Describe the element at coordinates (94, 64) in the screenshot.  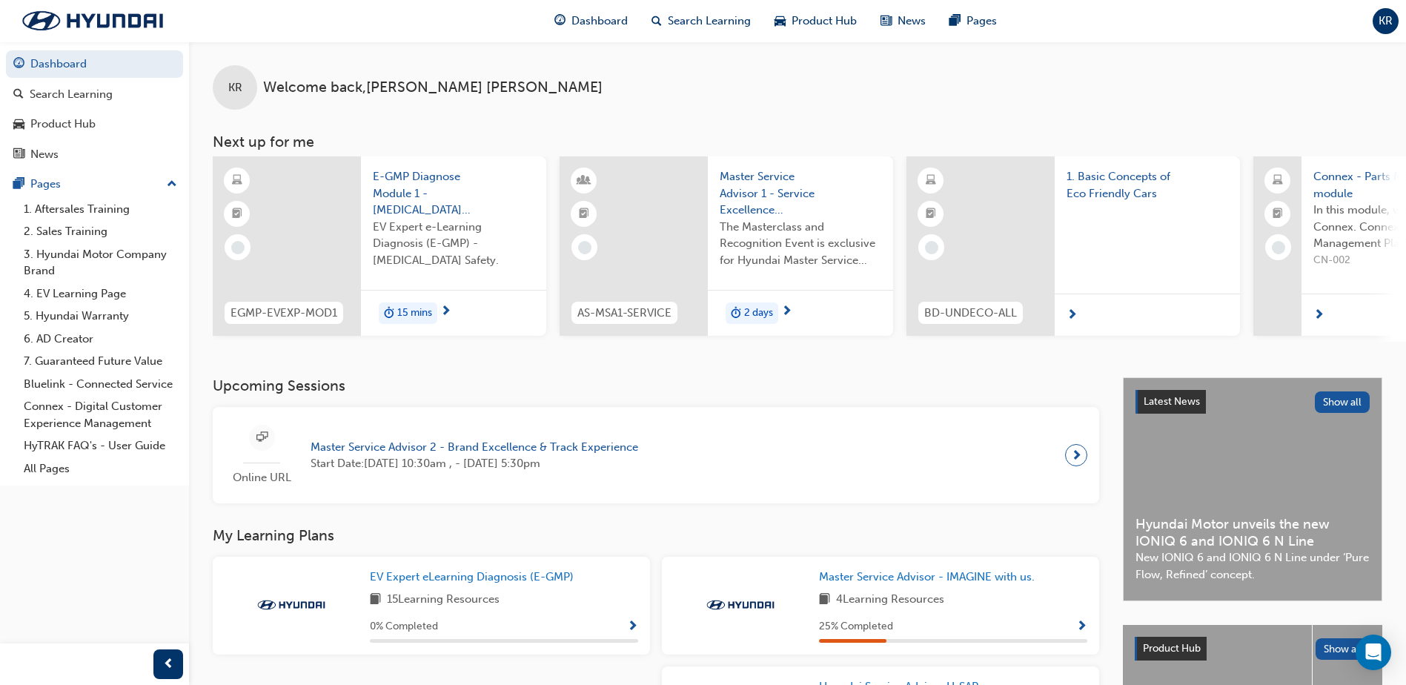
I see `a: Dashboard` at that location.